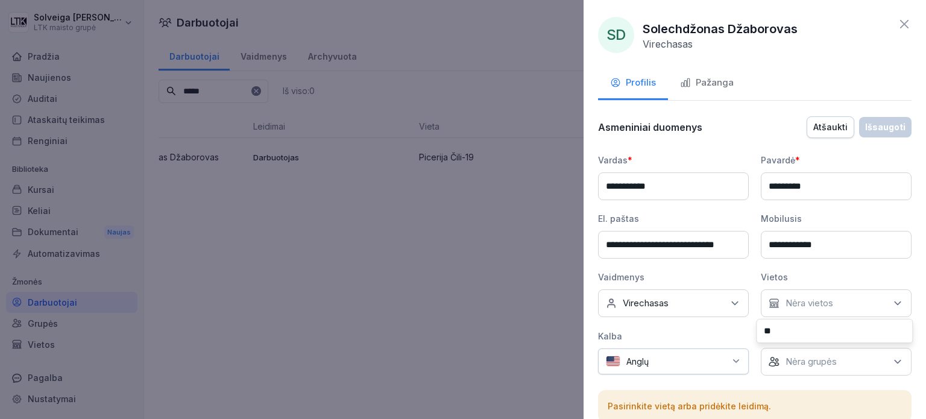  I want to click on font: Atšaukti, so click(830, 127).